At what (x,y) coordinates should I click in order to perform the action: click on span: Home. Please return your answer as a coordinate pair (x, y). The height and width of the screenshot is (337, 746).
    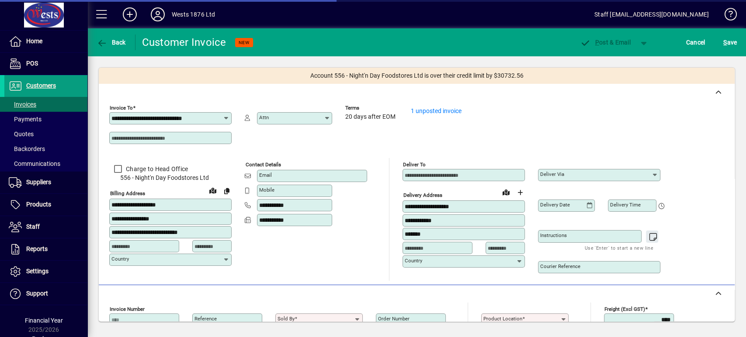
    Looking at the image, I should click on (34, 41).